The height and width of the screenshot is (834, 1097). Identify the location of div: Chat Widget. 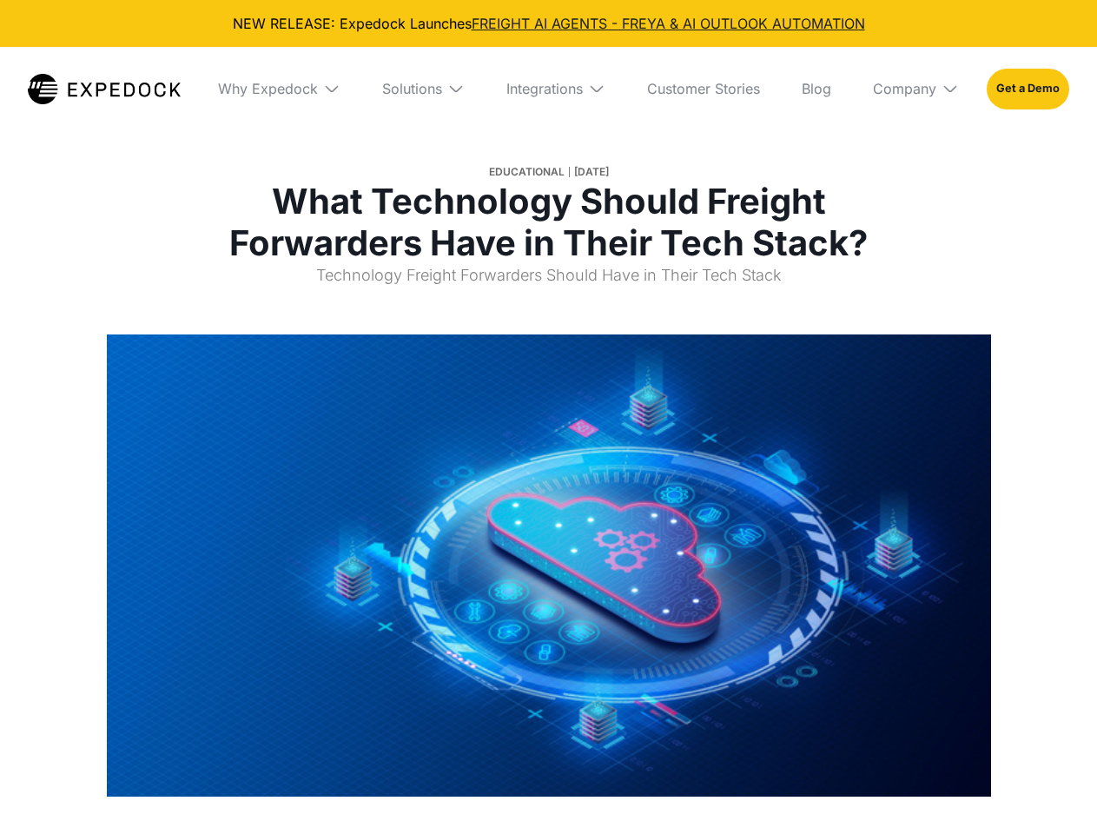
(1053, 792).